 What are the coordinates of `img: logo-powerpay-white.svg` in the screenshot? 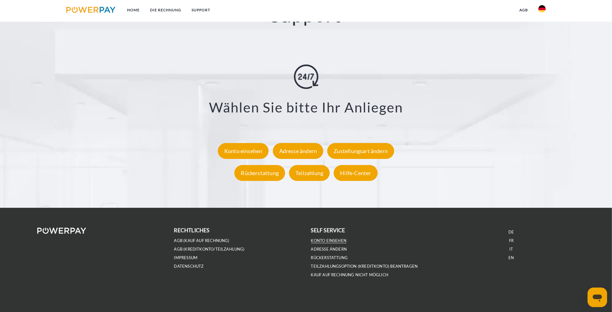 It's located at (62, 231).